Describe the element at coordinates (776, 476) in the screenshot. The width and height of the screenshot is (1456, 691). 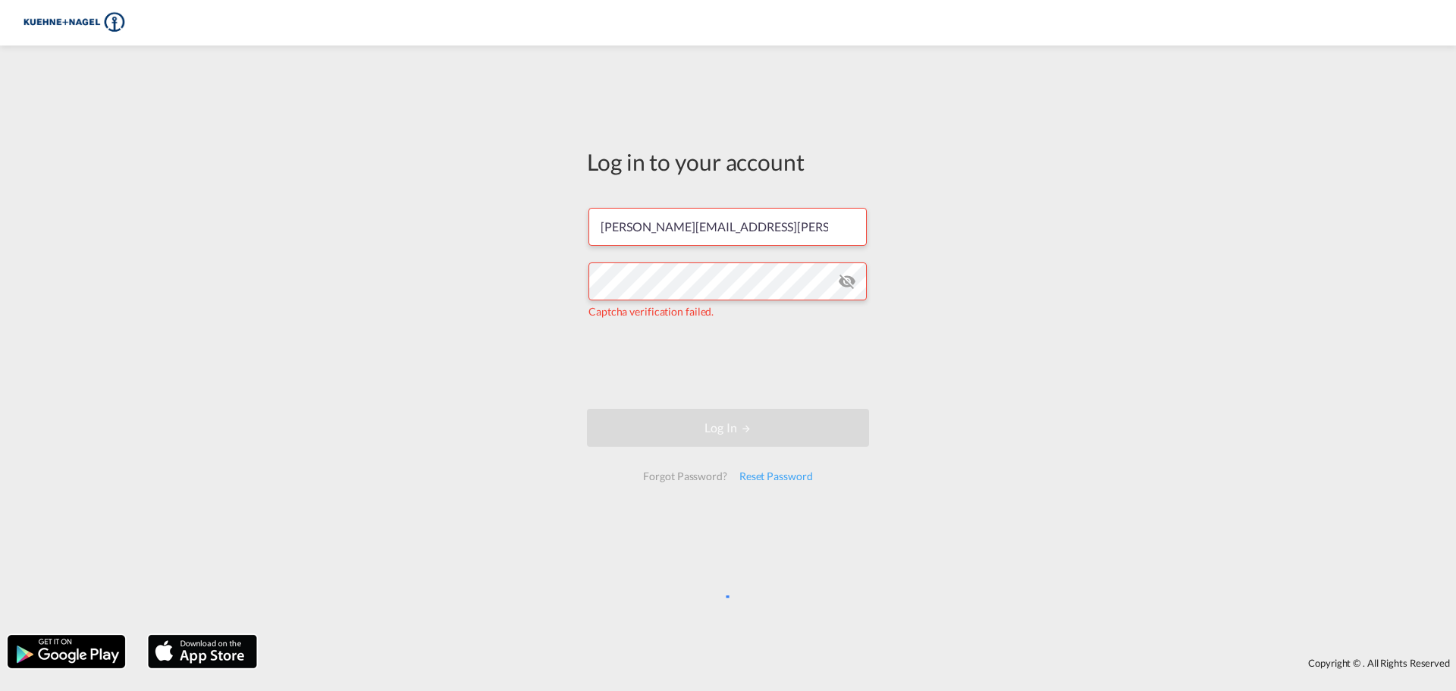
I see `div: Reset Password` at that location.